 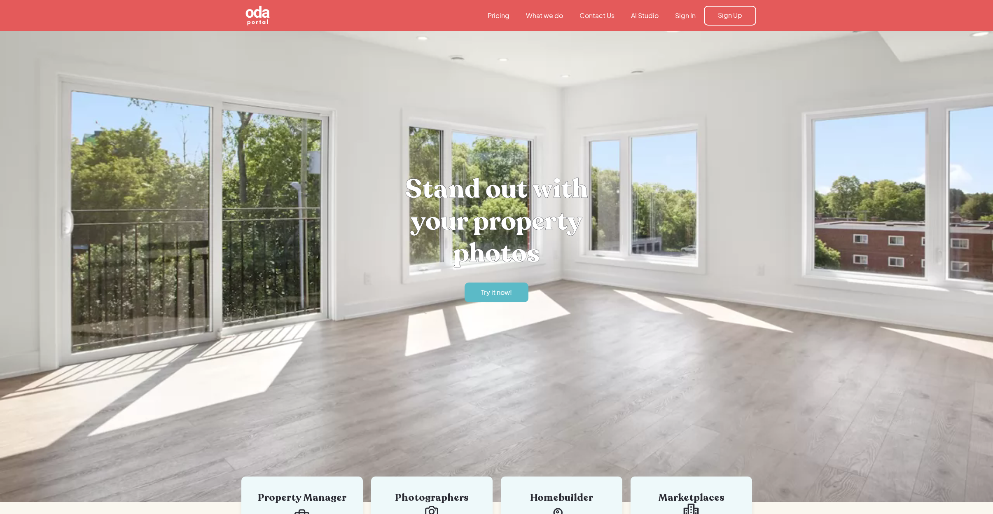 What do you see at coordinates (496, 292) in the screenshot?
I see `div: Try it now!` at bounding box center [496, 292].